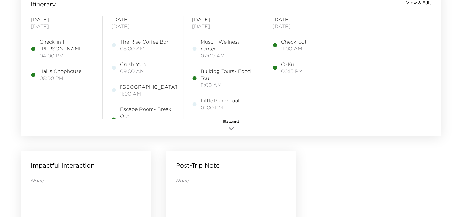 Image resolution: width=462 pixels, height=217 pixels. I want to click on span: Crush Yard, so click(133, 64).